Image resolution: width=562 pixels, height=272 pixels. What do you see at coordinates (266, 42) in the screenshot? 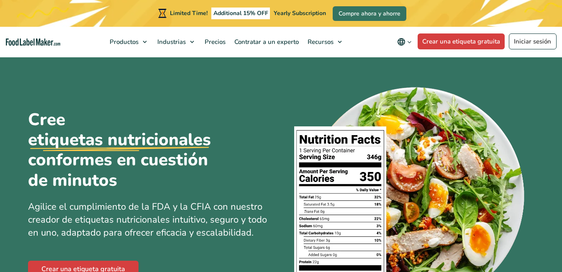
I see `a: Contratar a un experto` at bounding box center [266, 42].